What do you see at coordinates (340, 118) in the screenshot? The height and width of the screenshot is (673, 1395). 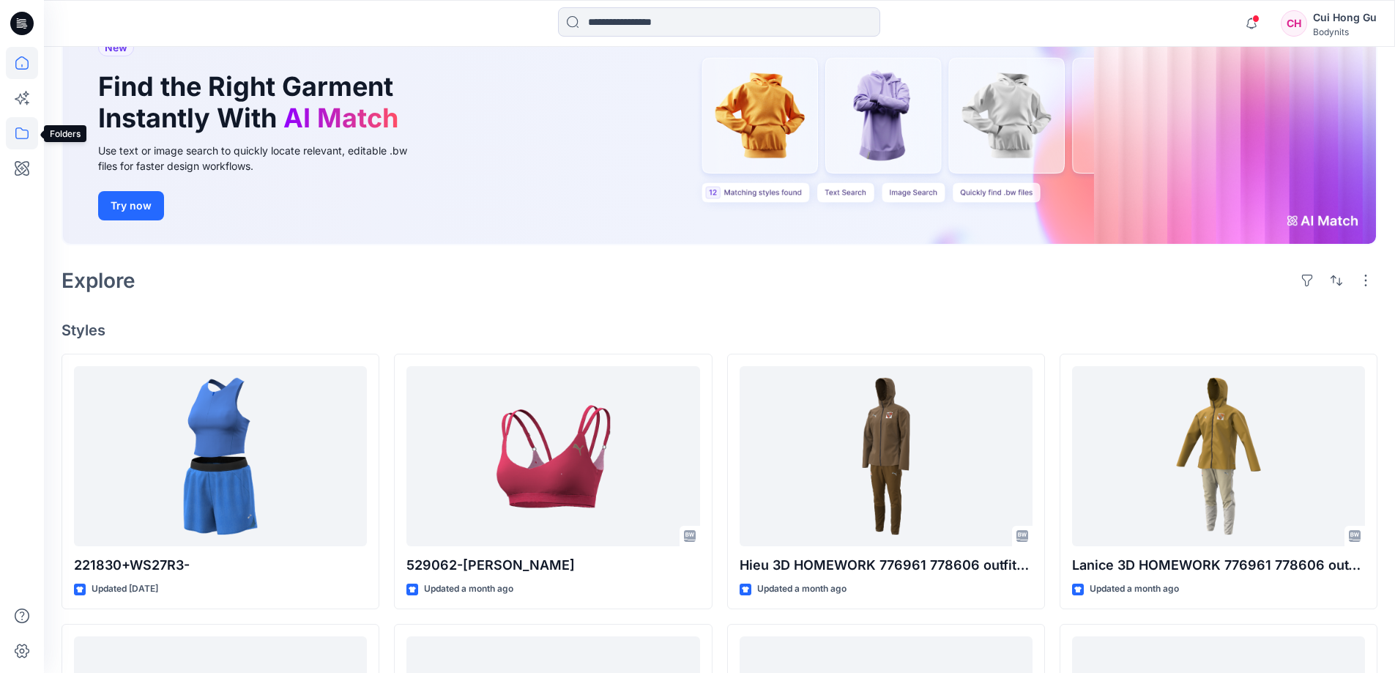 I see `span: AI Match` at bounding box center [340, 118].